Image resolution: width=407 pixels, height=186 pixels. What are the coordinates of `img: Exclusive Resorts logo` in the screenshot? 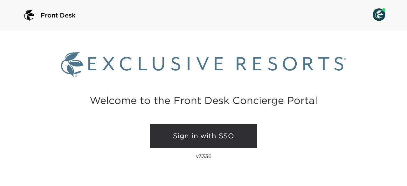 It's located at (203, 65).